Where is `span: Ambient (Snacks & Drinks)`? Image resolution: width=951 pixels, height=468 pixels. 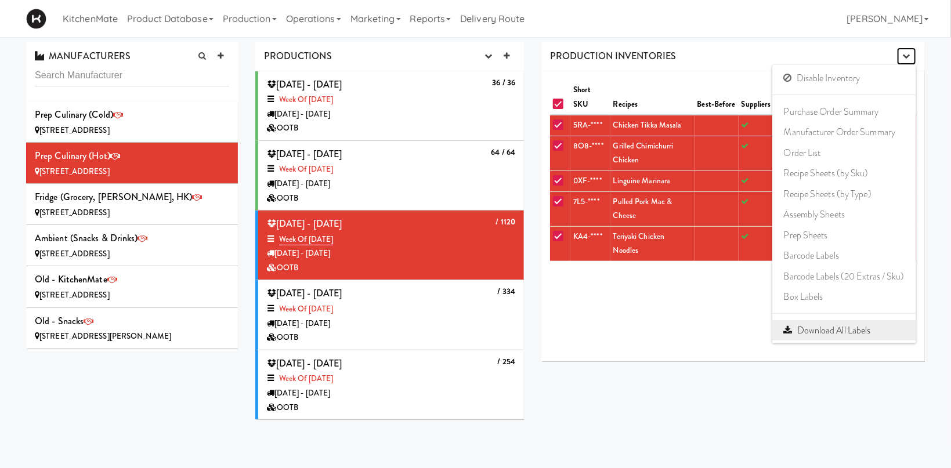
span: Ambient (Snacks & Drinks) is located at coordinates (86, 238).